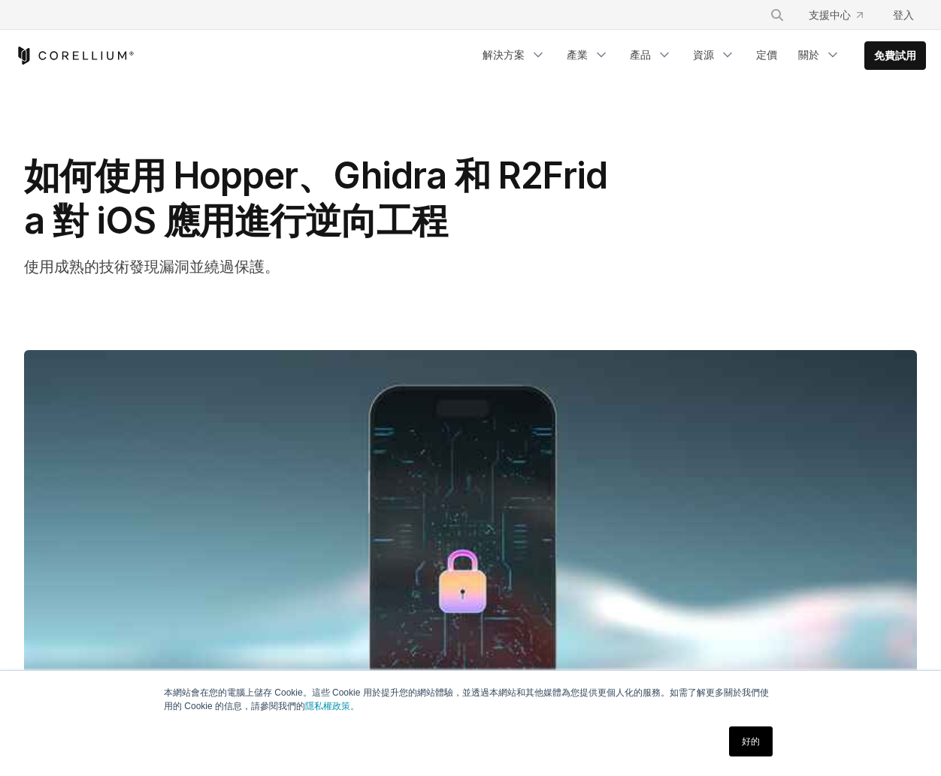  I want to click on font: 資源, so click(703, 54).